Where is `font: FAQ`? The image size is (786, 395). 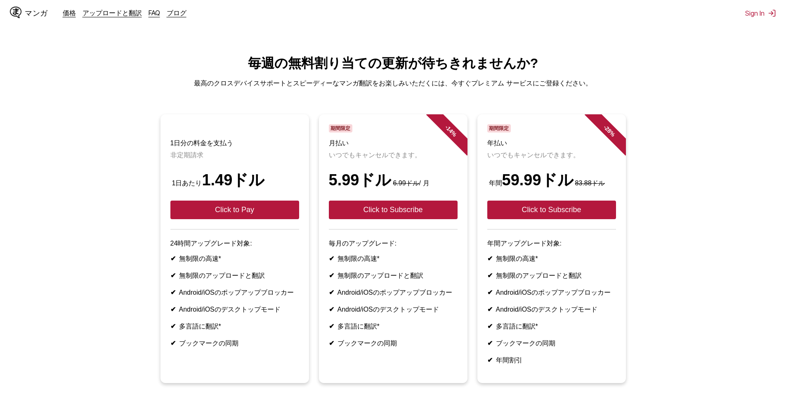
font: FAQ is located at coordinates (154, 13).